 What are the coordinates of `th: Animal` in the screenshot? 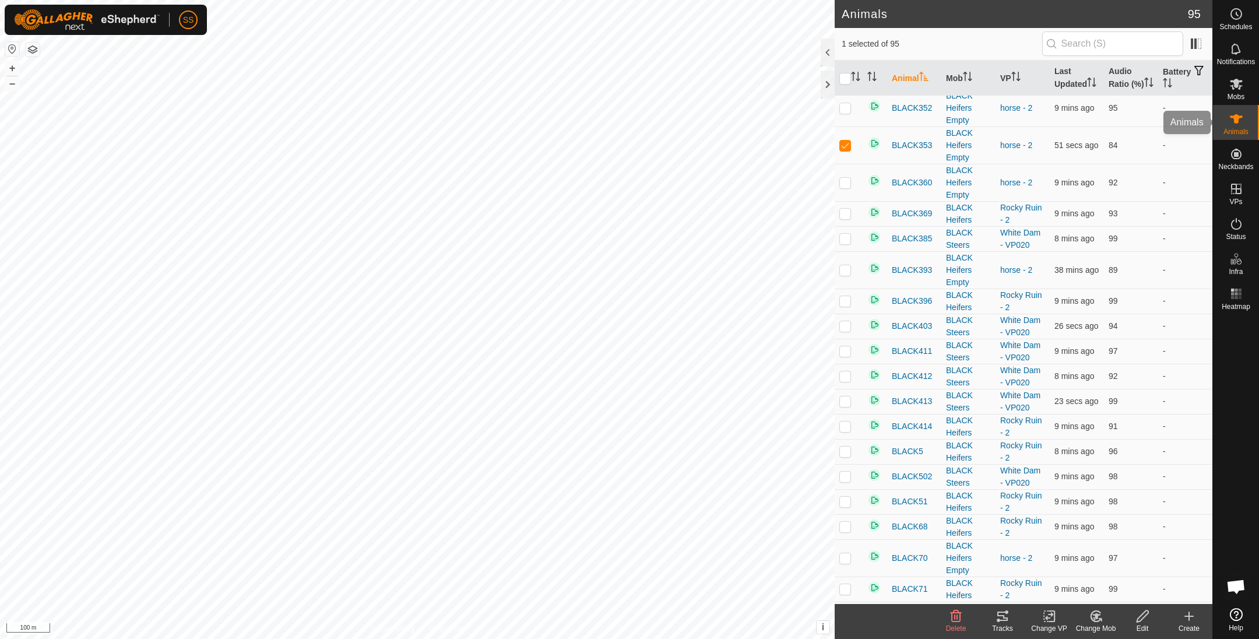 It's located at (914, 78).